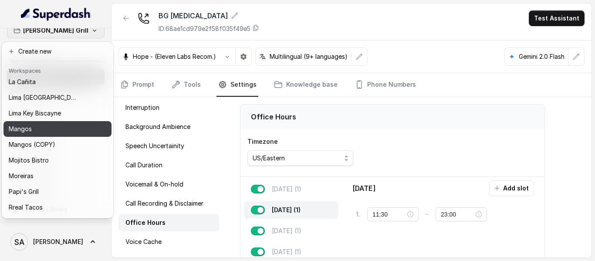 This screenshot has height=261, width=595. What do you see at coordinates (35, 113) in the screenshot?
I see `p: Lima Key Biscayne` at bounding box center [35, 113].